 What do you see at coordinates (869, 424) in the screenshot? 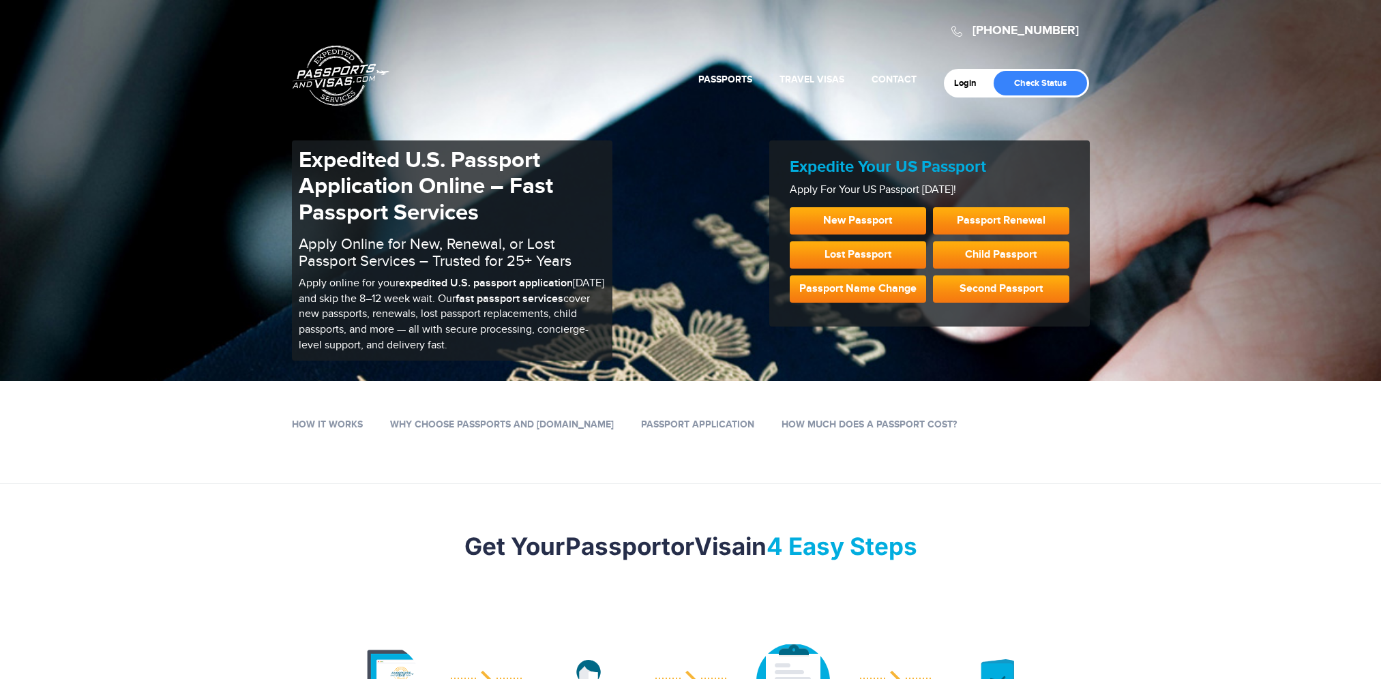
I see `a: How Much Does a Passport Cost?` at bounding box center [869, 424].